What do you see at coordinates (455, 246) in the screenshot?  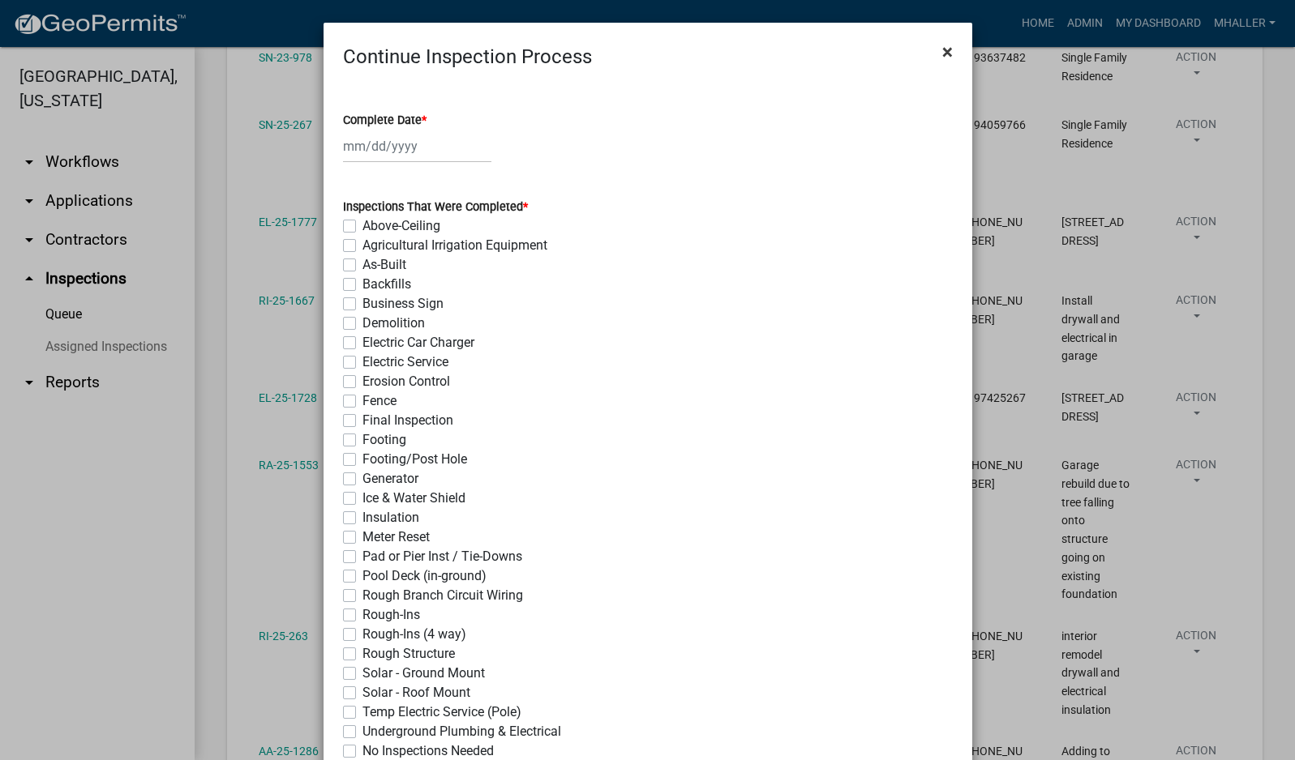 I see `label: Agricultural Irrigation Equipment` at bounding box center [455, 246].